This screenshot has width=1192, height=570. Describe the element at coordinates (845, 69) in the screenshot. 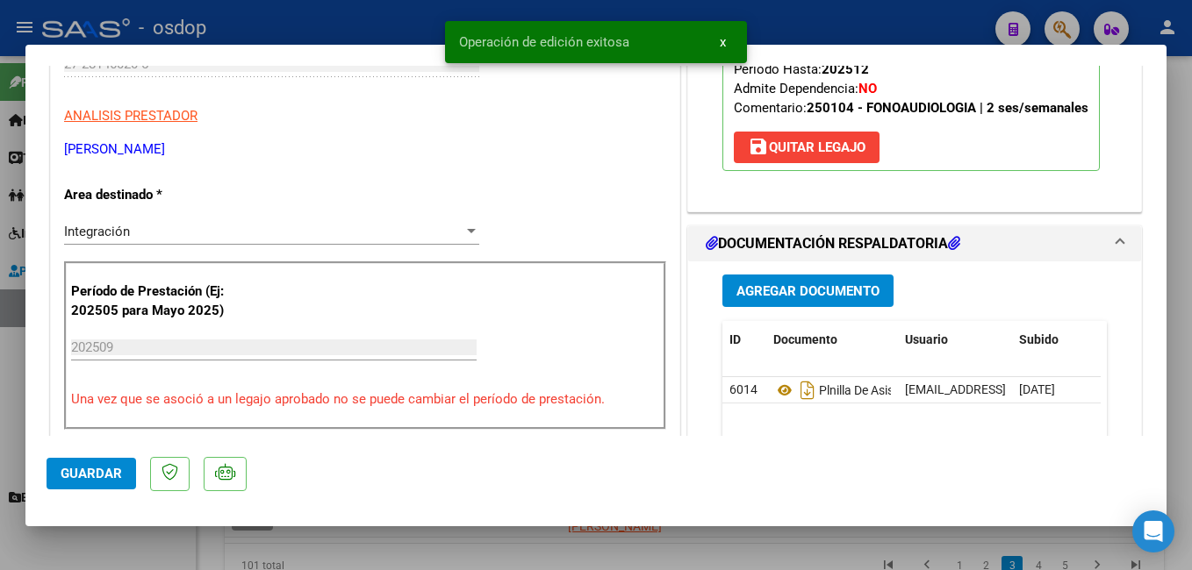

I see `strong: 202512` at that location.